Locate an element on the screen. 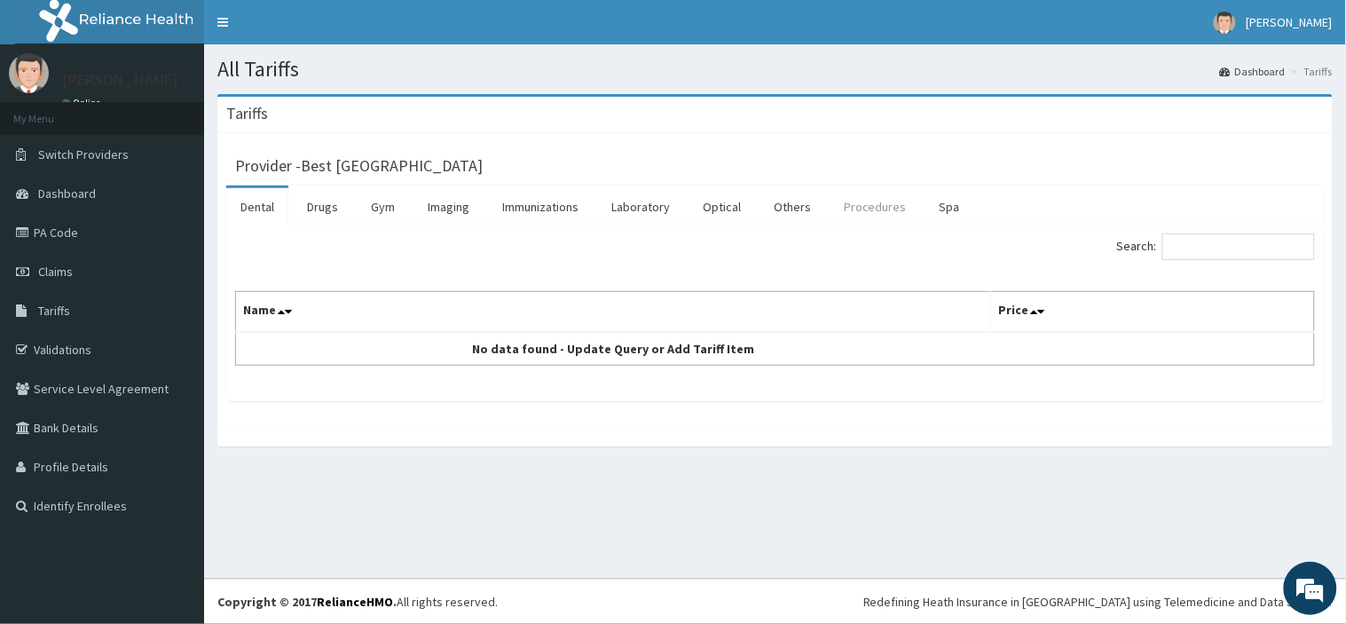  a: Online is located at coordinates (83, 103).